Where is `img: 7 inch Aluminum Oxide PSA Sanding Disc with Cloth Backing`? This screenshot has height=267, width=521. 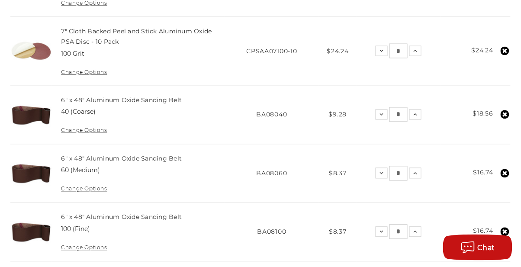
img: 7 inch Aluminum Oxide PSA Sanding Disc with Cloth Backing is located at coordinates (31, 51).